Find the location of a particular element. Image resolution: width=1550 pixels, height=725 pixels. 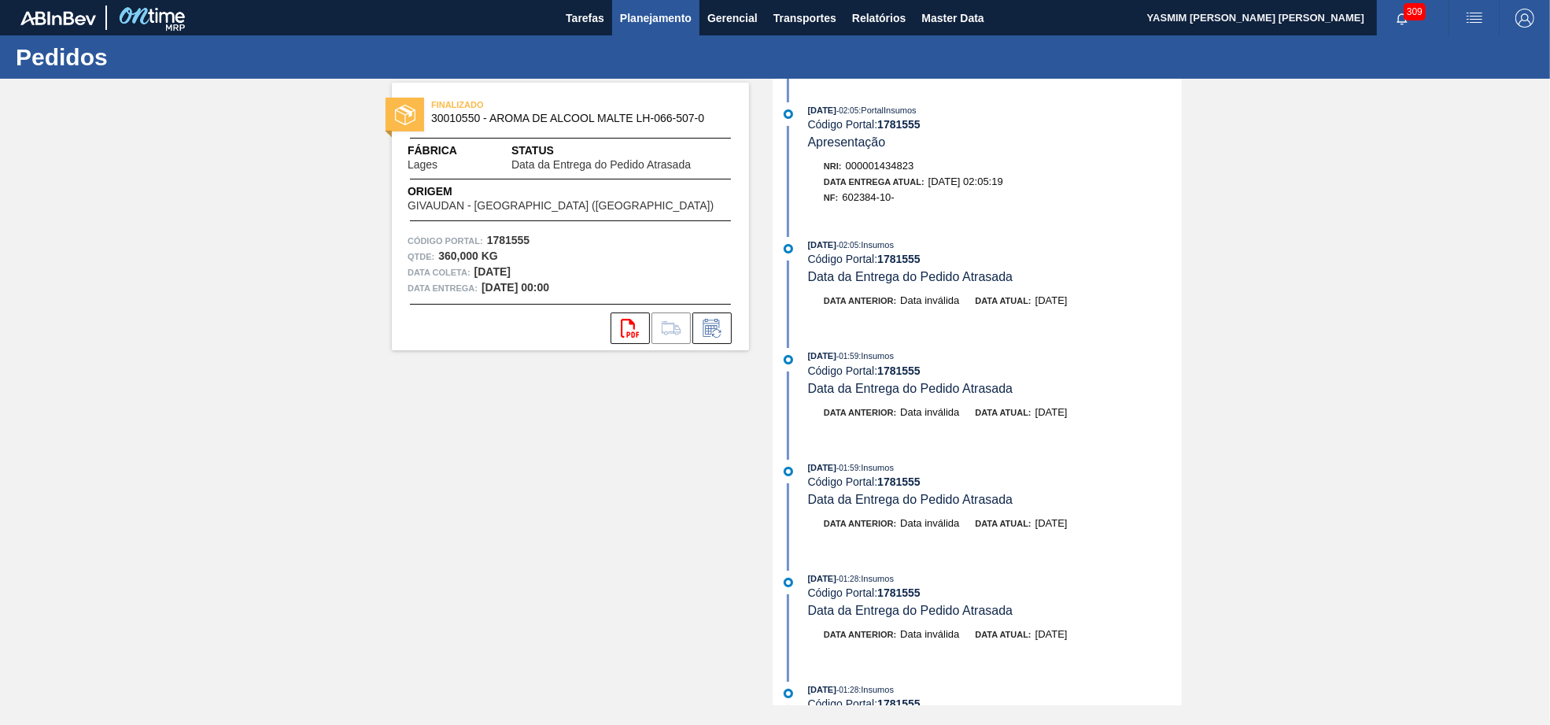

span: Lages is located at coordinates (422, 164).